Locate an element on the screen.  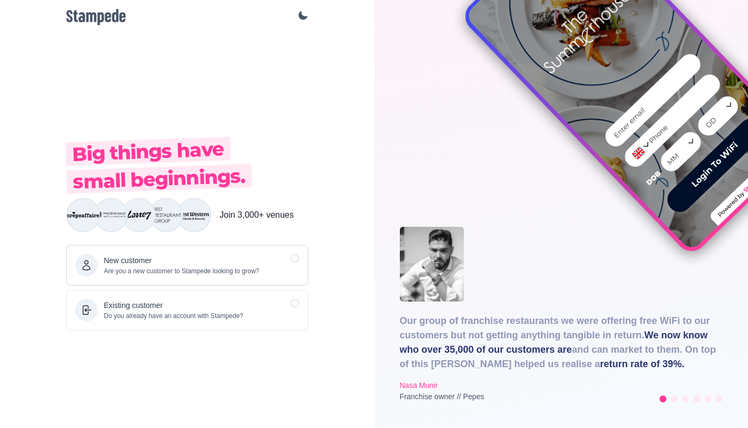
p: New customer is located at coordinates (182, 260).